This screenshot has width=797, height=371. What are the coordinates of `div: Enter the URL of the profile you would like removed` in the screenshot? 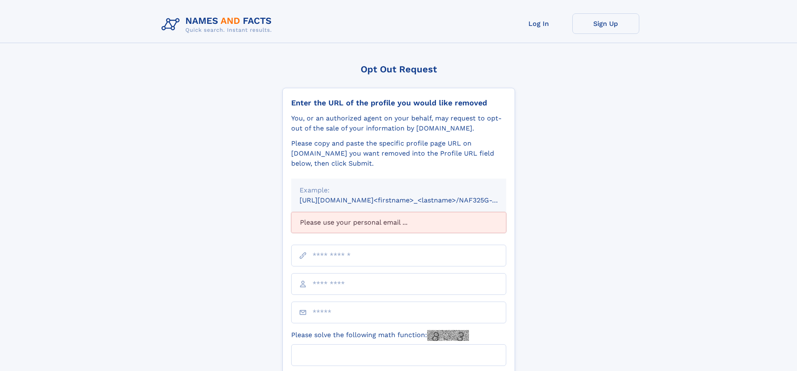 It's located at (399, 103).